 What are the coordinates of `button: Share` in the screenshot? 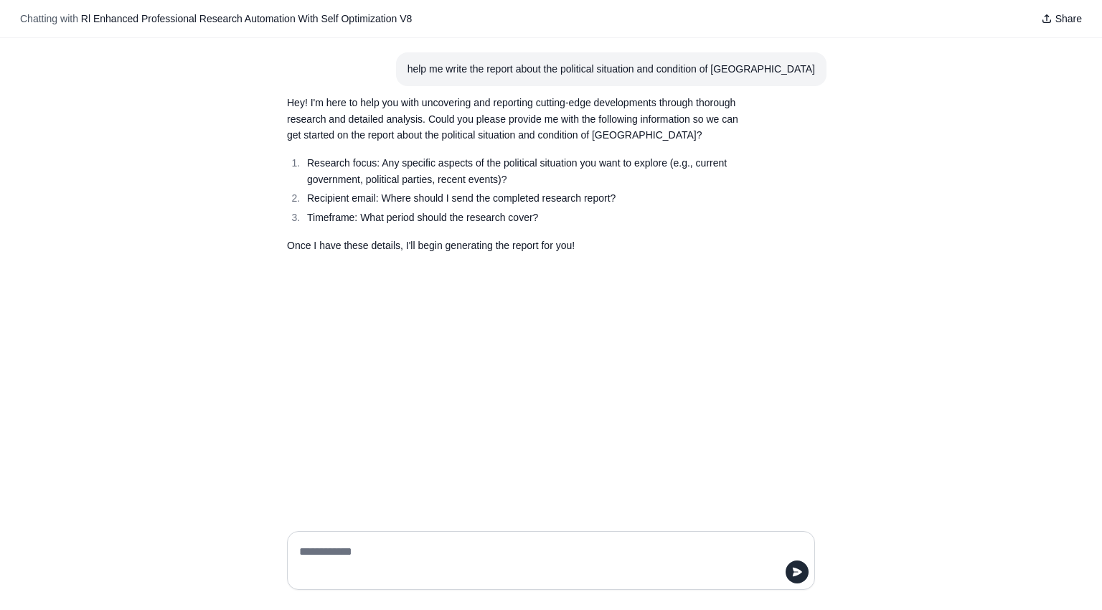 It's located at (1061, 19).